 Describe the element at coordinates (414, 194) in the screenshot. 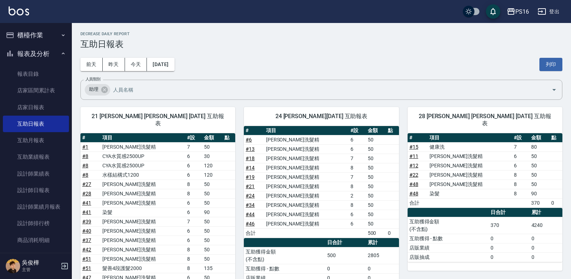

I see `a: #48` at that location.